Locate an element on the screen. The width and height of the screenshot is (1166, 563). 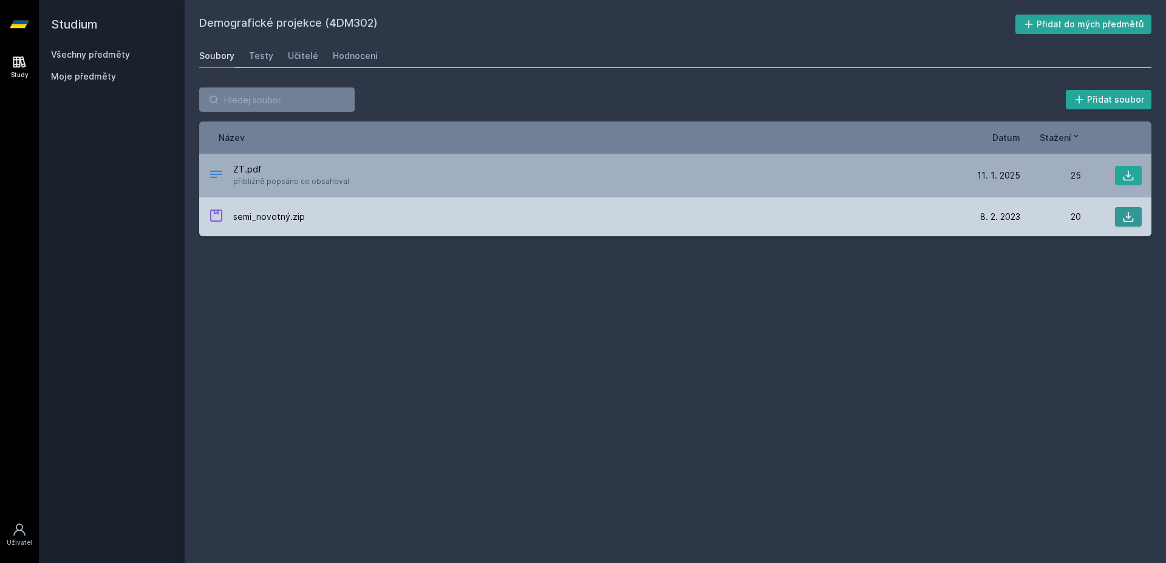
button: Stažení is located at coordinates (1060, 137).